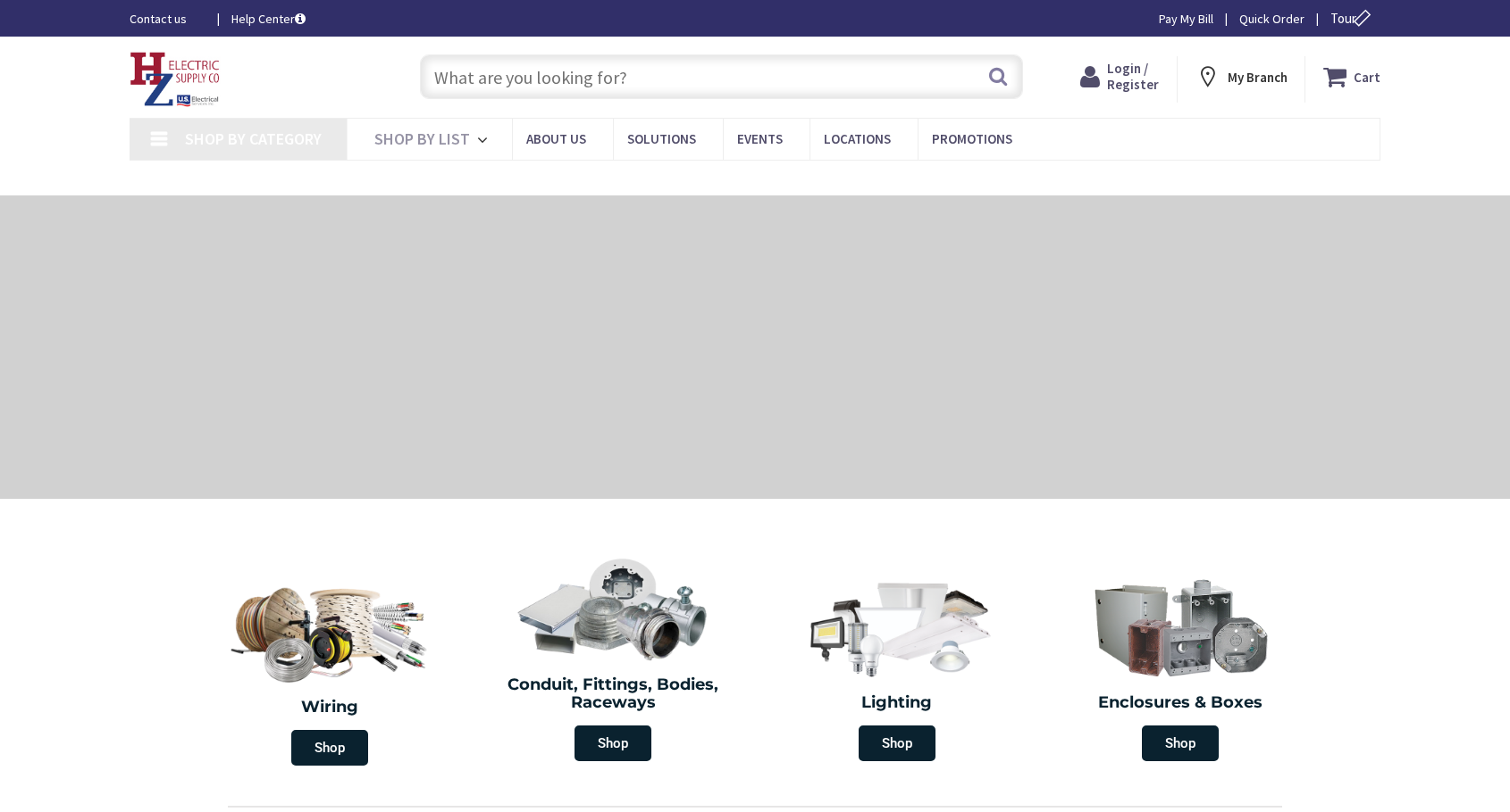  Describe the element at coordinates (1241, 77) in the screenshot. I see `div: My Branch` at that location.